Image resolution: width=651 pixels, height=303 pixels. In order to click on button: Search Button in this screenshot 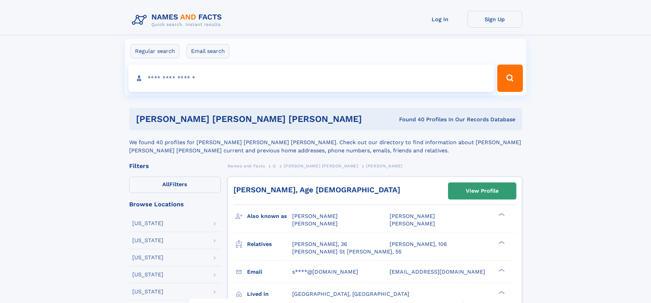, I will do `click(510, 78)`.